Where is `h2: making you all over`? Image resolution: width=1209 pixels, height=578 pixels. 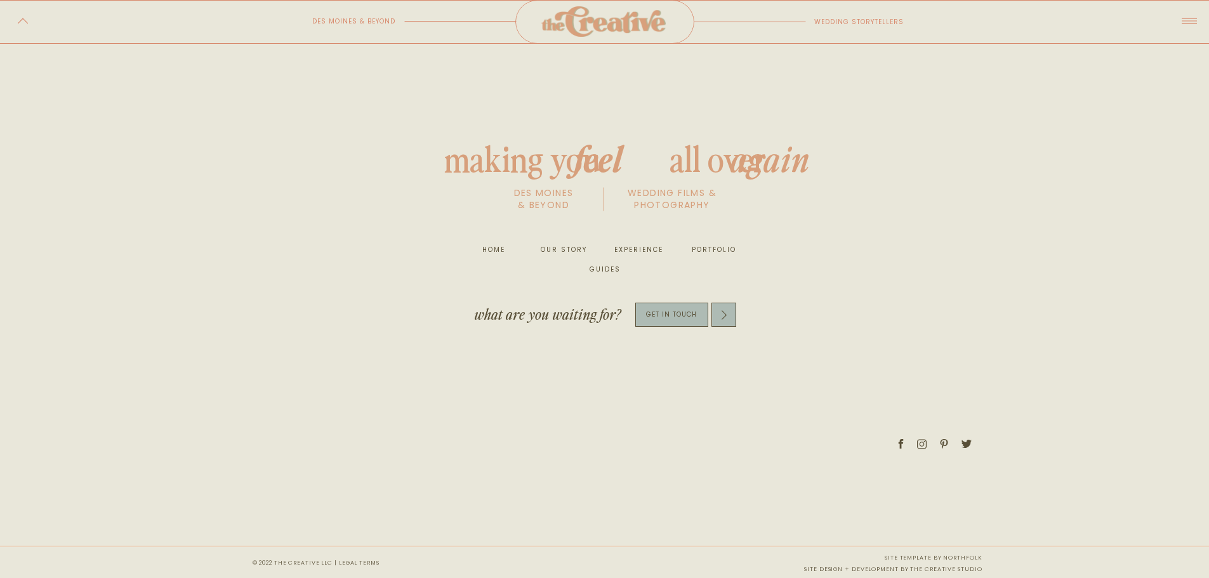
h2: making you all over is located at coordinates (605, 154).